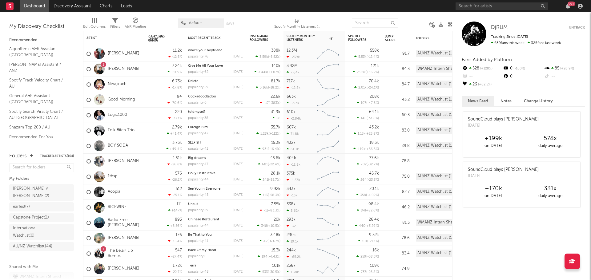 The image size is (591, 280). I want to click on div: 91.7, so click(397, 54).